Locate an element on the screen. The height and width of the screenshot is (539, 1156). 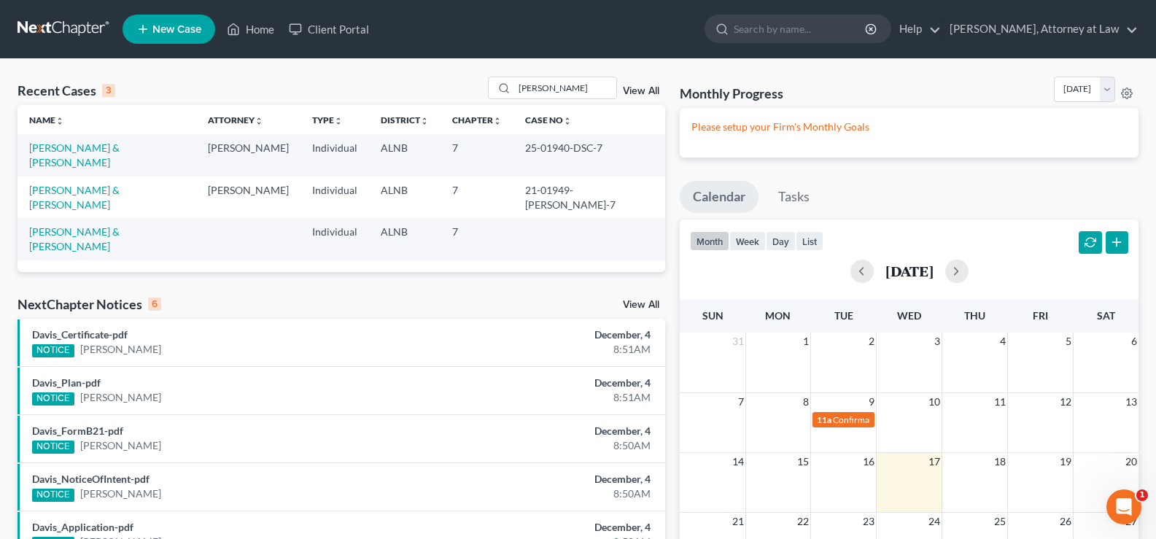
span: 3 is located at coordinates (937, 341).